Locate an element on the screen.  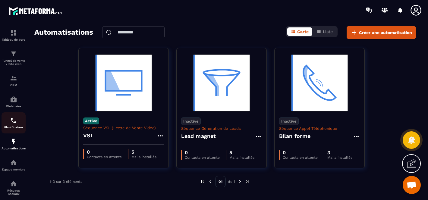
a: social-networksocial-networkRéseaux Sociaux is located at coordinates (14, 188).